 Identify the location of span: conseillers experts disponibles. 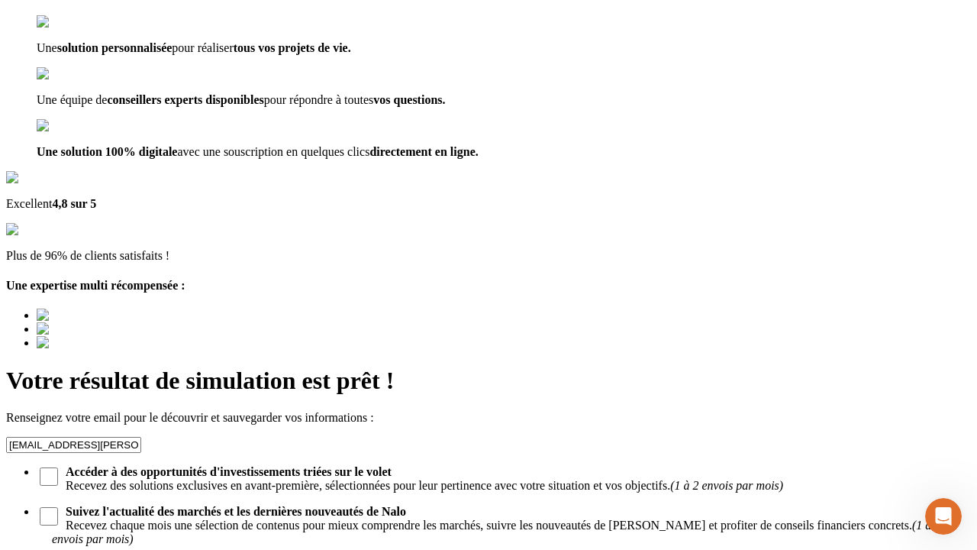
(185, 99).